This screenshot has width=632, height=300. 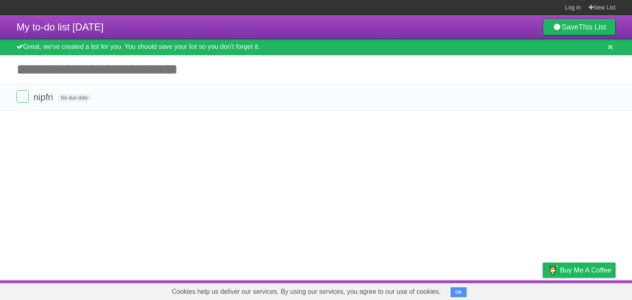 What do you see at coordinates (458, 293) in the screenshot?
I see `button: OK` at bounding box center [458, 293].